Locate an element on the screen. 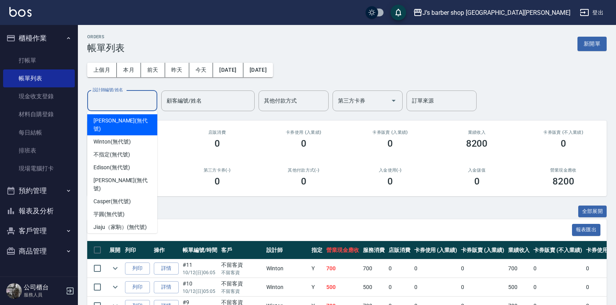 Image resolution: width=616 pixels, height=305 pixels. span: Winton (無代號) is located at coordinates (112, 141).